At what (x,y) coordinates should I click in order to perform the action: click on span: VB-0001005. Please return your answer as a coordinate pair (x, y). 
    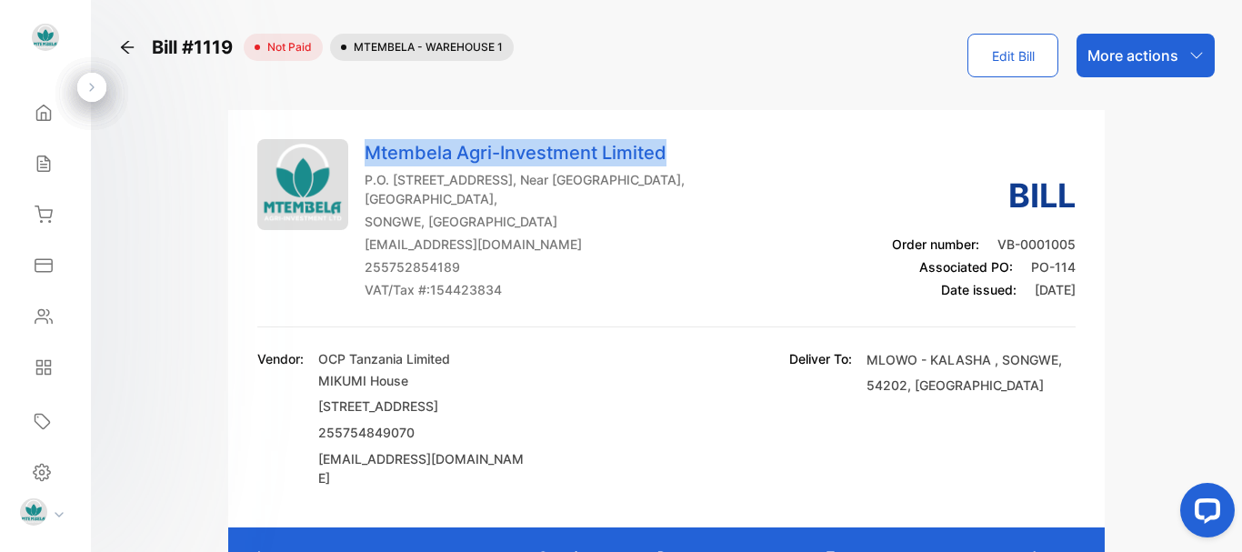
    Looking at the image, I should click on (1036, 244).